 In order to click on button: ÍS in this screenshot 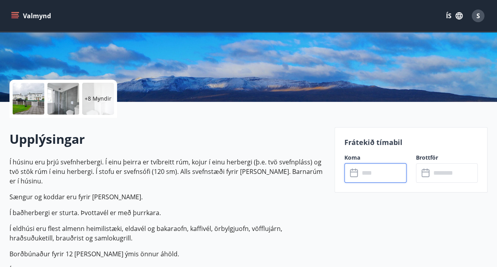, I will do `click(454, 16)`.